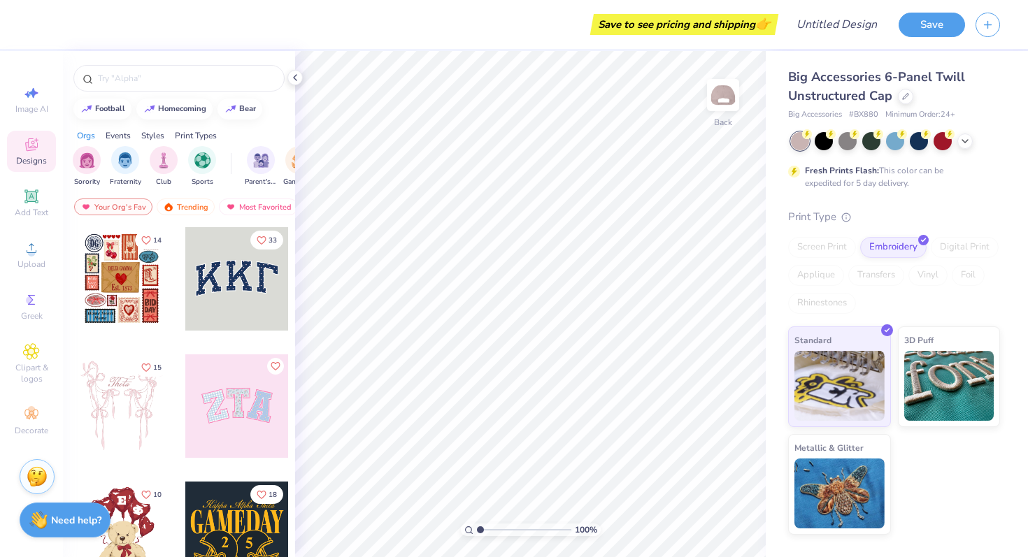 This screenshot has width=1028, height=557. Describe the element at coordinates (920, 115) in the screenshot. I see `span: Minimum Order: 24 +` at that location.